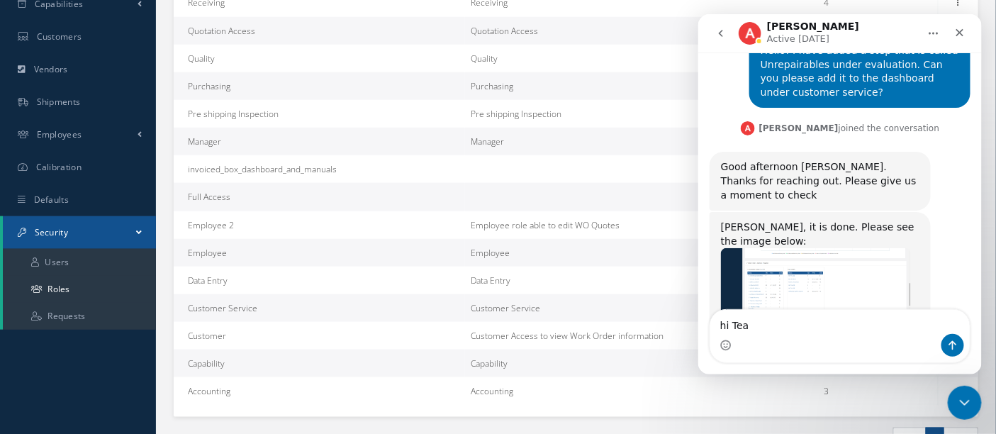 Image resolution: width=996 pixels, height=434 pixels. Describe the element at coordinates (162, 57) in the screenshot. I see `div: Hello! I have added a step that is called Unrepairables under evaluation. Can you please add it t...` at that location.